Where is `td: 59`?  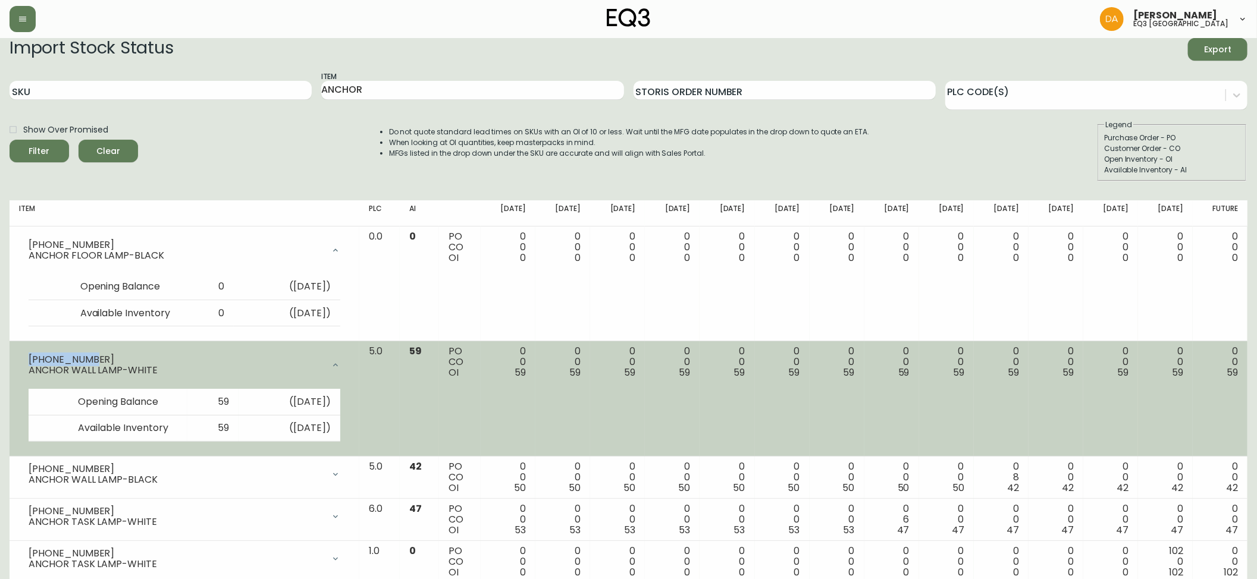
td: 59 is located at coordinates (213, 428).